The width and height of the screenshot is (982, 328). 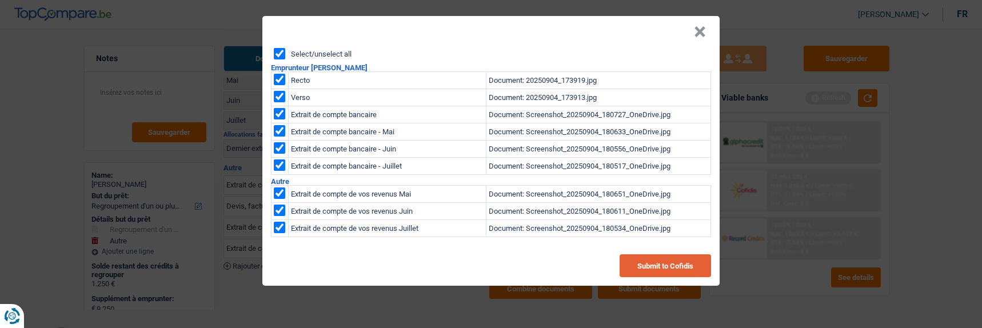 What do you see at coordinates (387, 81) in the screenshot?
I see `td: Recto` at bounding box center [387, 81].